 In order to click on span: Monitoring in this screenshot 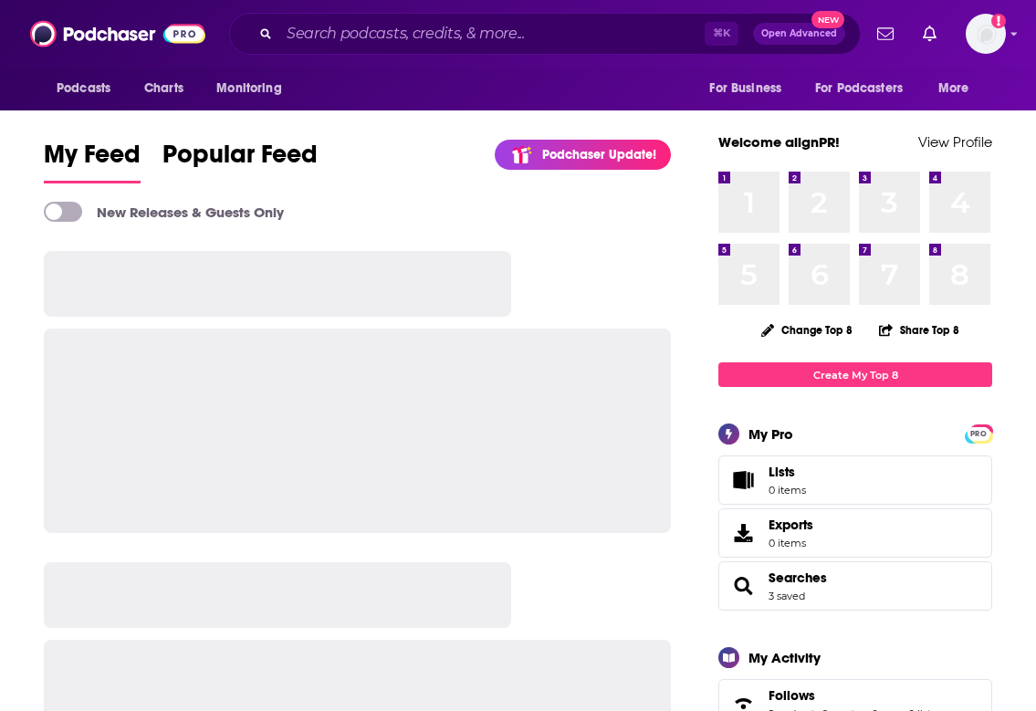, I will do `click(248, 89)`.